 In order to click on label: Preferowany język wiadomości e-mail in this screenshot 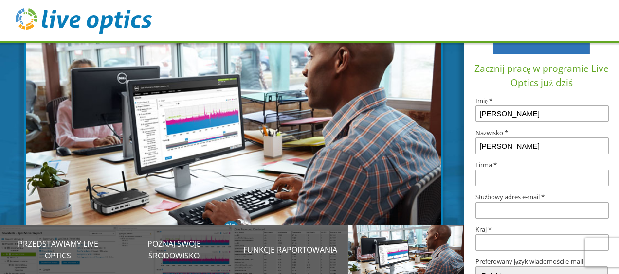, I will do `click(542, 262)`.